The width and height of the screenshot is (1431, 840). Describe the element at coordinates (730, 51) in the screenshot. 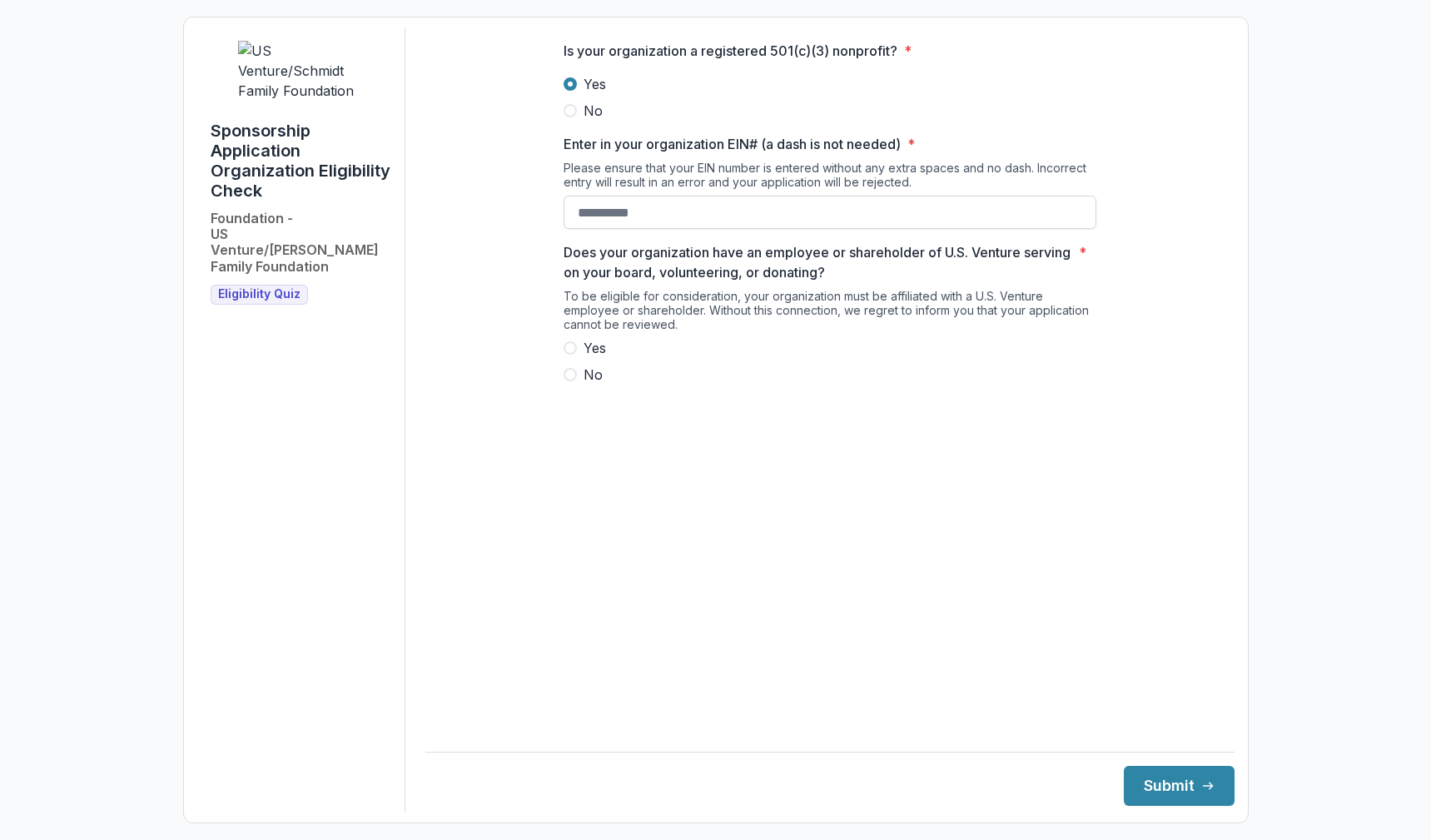

I see `p: Is your organization a registered 501(c)(3) nonprofit?` at that location.